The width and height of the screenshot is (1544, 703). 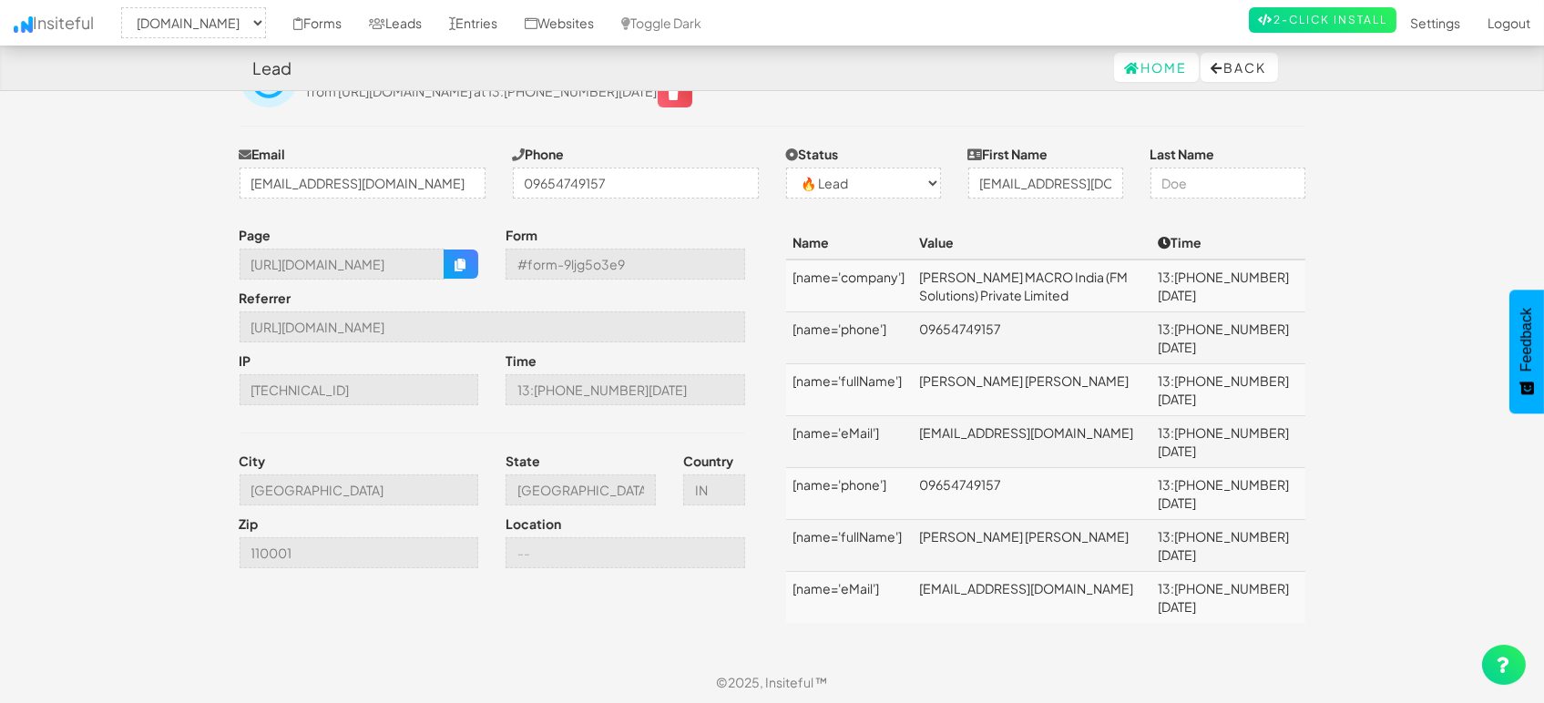 I want to click on label: Page, so click(x=255, y=235).